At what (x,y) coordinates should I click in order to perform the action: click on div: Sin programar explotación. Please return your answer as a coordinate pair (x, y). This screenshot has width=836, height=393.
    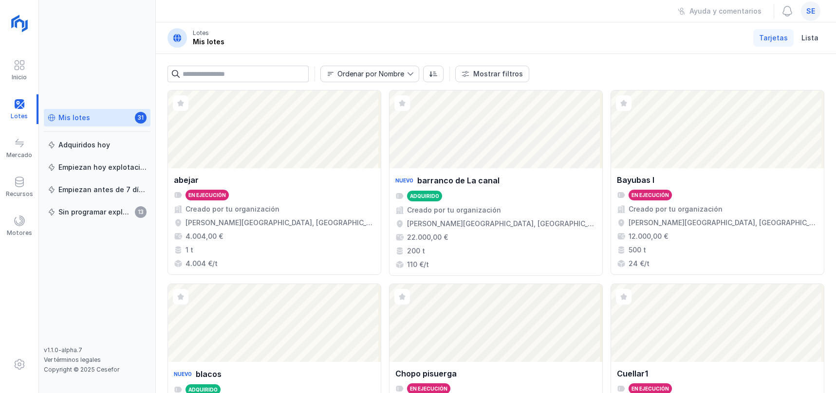
    Looking at the image, I should click on (95, 212).